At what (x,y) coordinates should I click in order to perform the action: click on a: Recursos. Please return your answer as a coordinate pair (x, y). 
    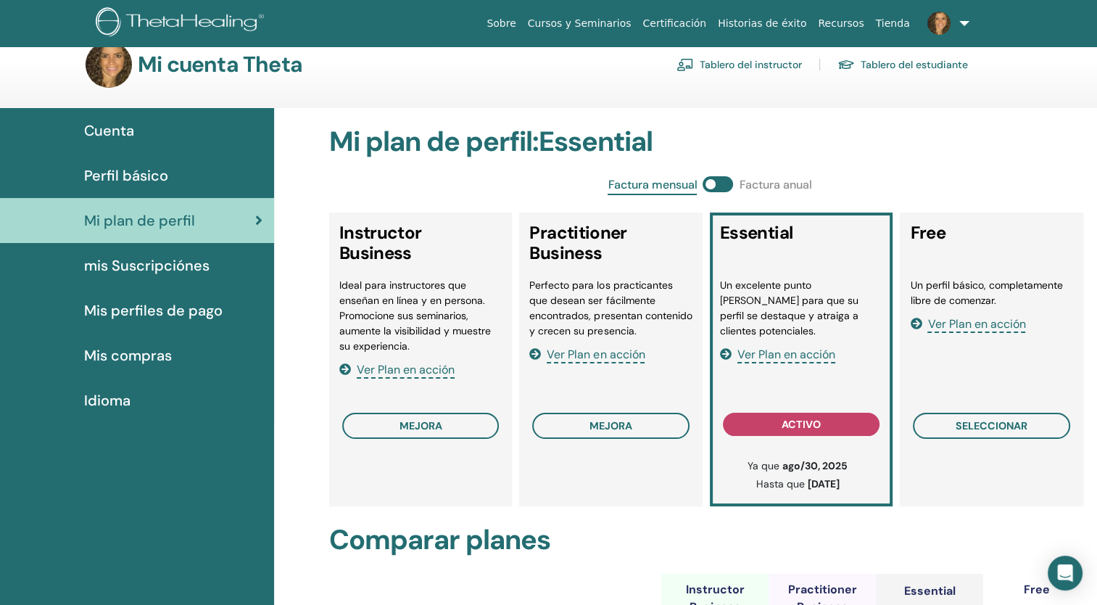
    Looking at the image, I should click on (840, 23).